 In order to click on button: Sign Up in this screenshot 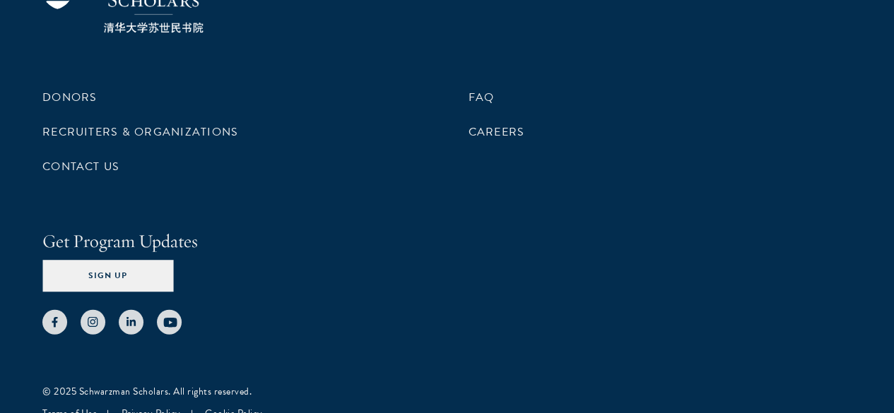, I will do `click(107, 276)`.